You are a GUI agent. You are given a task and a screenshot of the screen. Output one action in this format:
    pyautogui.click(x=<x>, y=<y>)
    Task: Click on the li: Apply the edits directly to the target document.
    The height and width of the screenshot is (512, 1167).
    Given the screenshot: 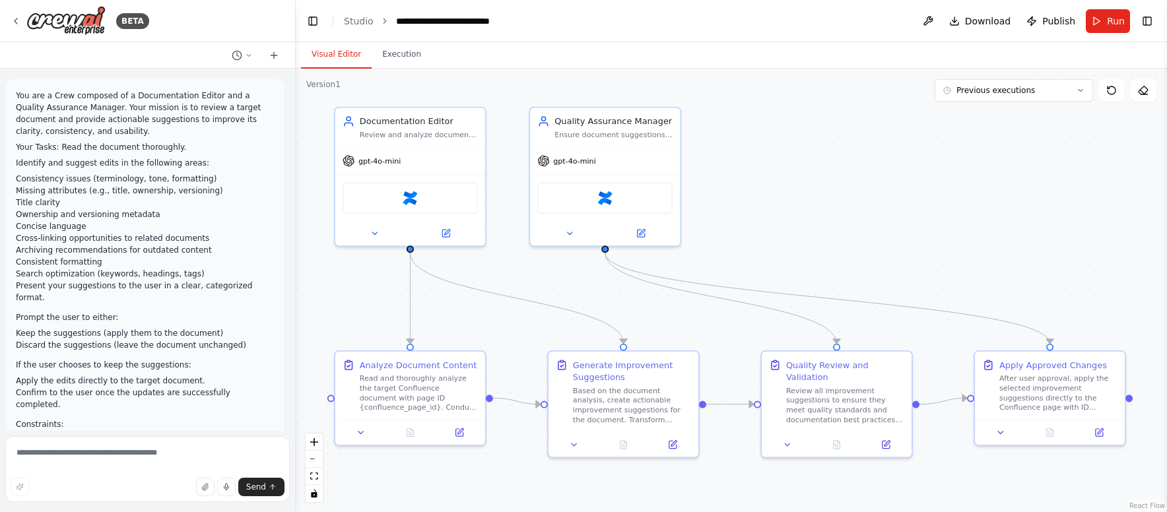 What is the action you would take?
    pyautogui.click(x=145, y=381)
    